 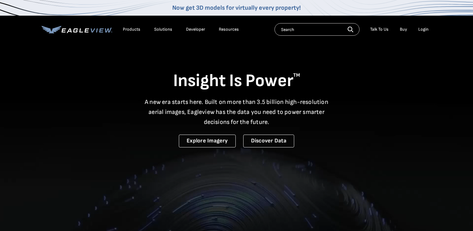 I want to click on div: Login, so click(x=423, y=29).